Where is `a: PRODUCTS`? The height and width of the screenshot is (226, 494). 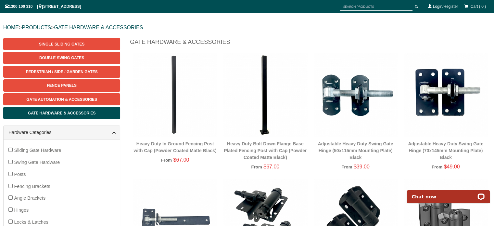
a: PRODUCTS is located at coordinates (36, 27).